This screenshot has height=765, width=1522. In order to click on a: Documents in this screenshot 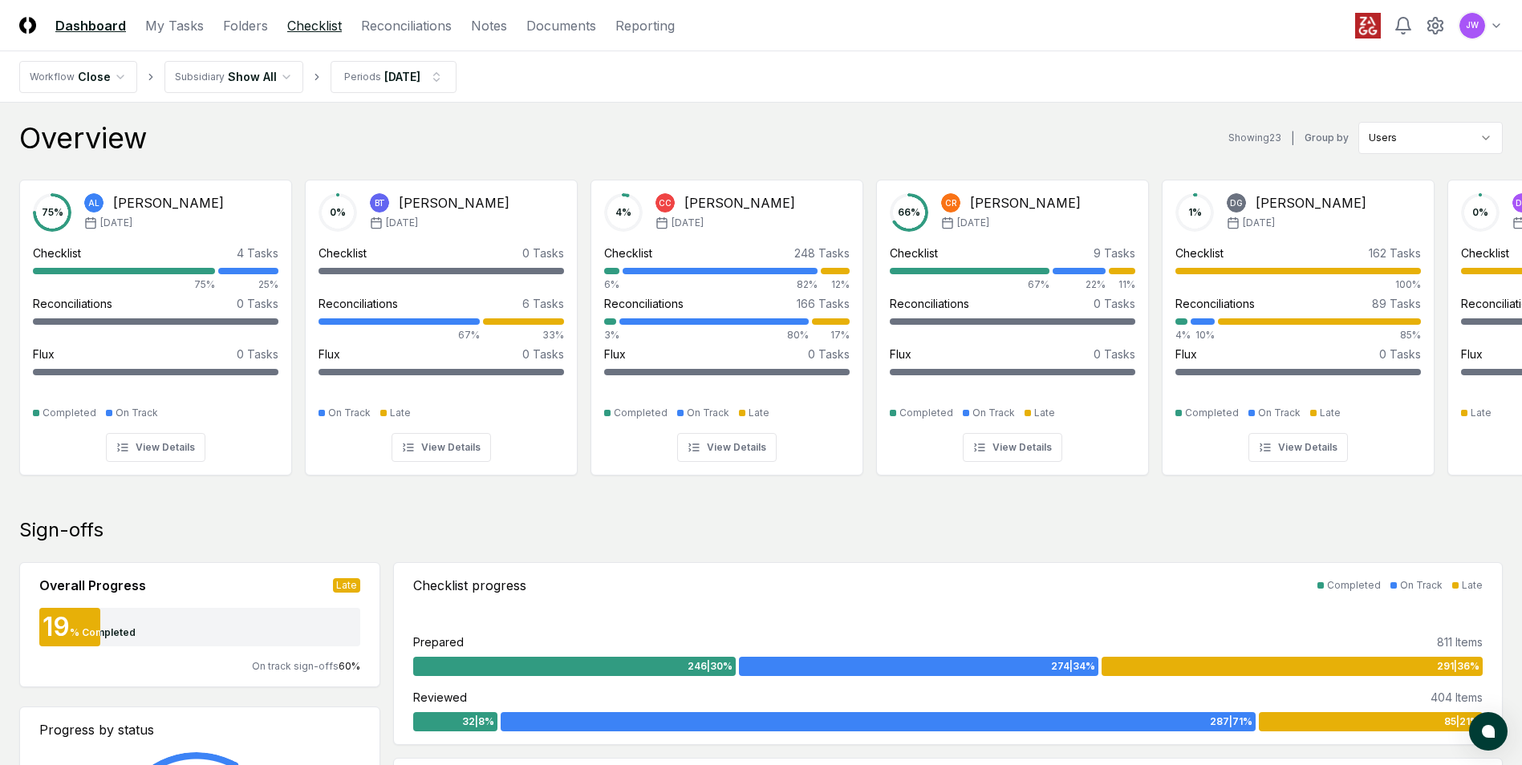, I will do `click(561, 26)`.